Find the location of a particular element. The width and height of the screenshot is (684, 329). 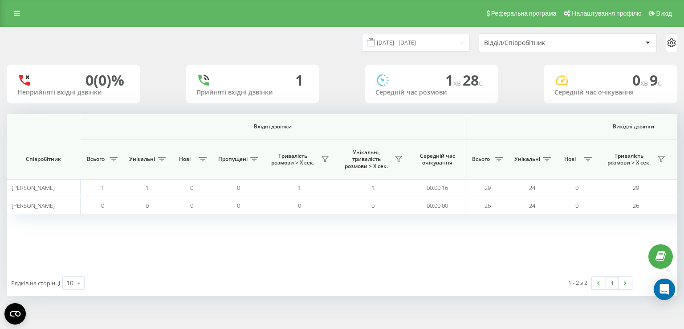

span: Вихід is located at coordinates (664, 13).